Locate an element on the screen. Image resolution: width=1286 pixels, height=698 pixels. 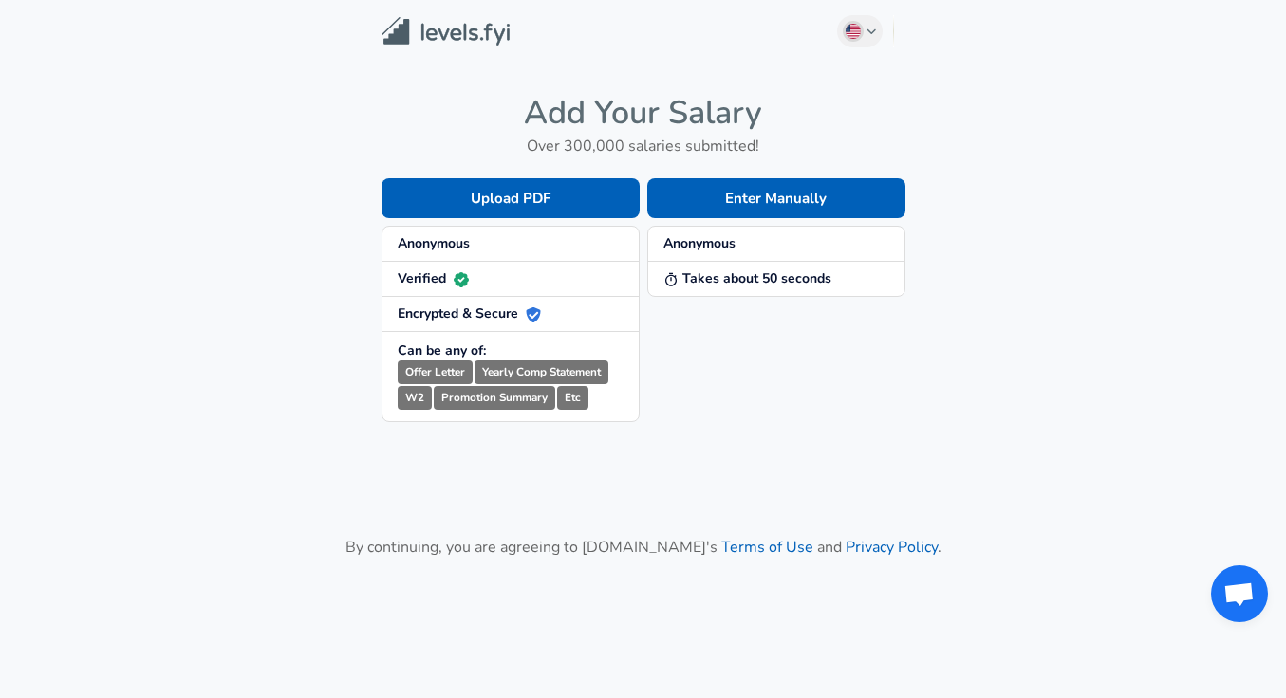
strong: Verified is located at coordinates (433, 278).